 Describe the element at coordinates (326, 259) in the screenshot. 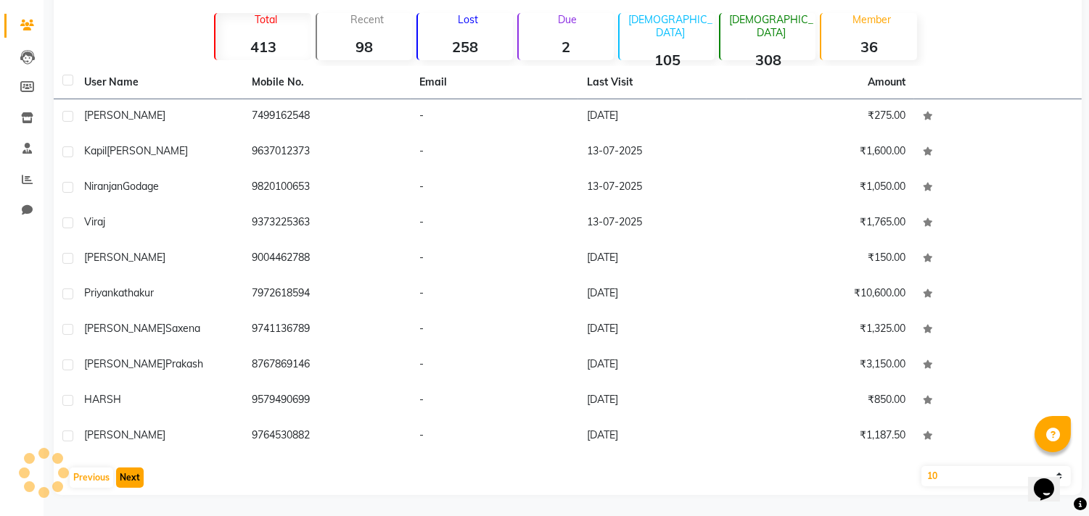

I see `td: 9004462788` at that location.